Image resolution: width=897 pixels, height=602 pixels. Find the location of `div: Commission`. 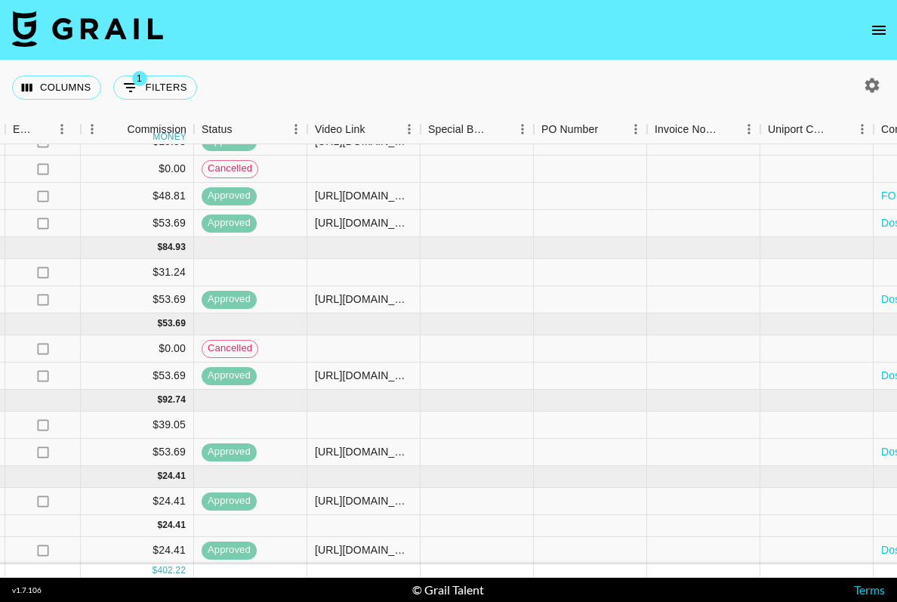

div: Commission is located at coordinates (156, 129).